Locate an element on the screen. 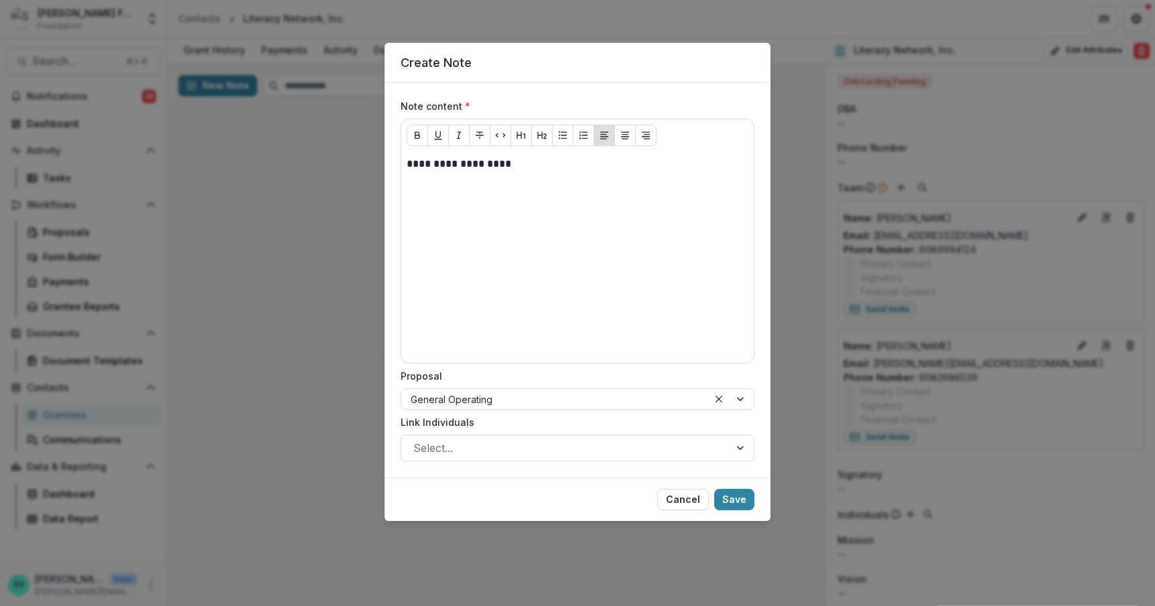 The image size is (1155, 606). label: Link Individuals is located at coordinates (574, 422).